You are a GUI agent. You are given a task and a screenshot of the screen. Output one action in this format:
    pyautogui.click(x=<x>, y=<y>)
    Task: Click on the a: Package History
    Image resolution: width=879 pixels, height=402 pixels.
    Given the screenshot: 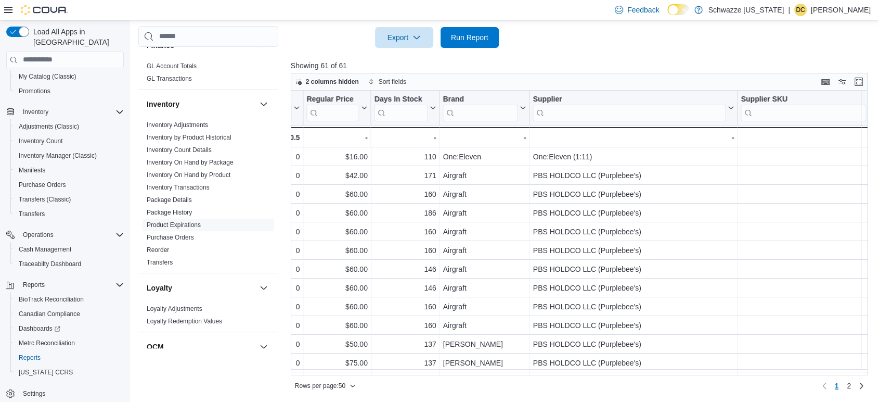 What is the action you would take?
    pyautogui.click(x=169, y=212)
    